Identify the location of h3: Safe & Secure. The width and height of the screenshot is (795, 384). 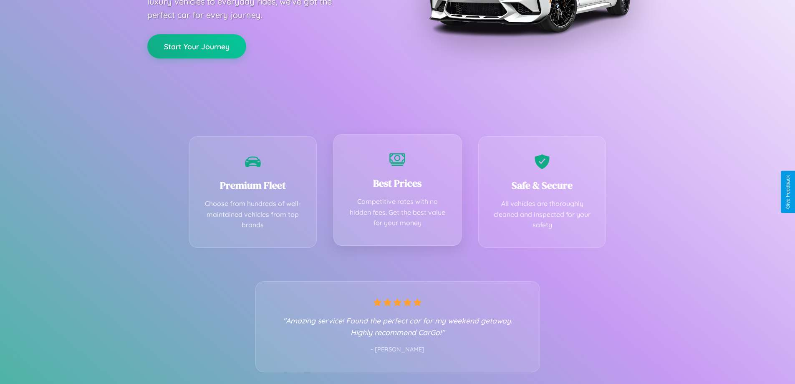
(542, 185).